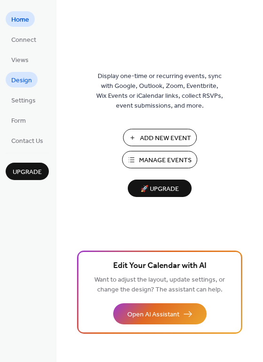 This screenshot has width=263, height=362. I want to click on span: Want to adjust the layout, update settings, or change the design? The assistant can help., so click(160, 285).